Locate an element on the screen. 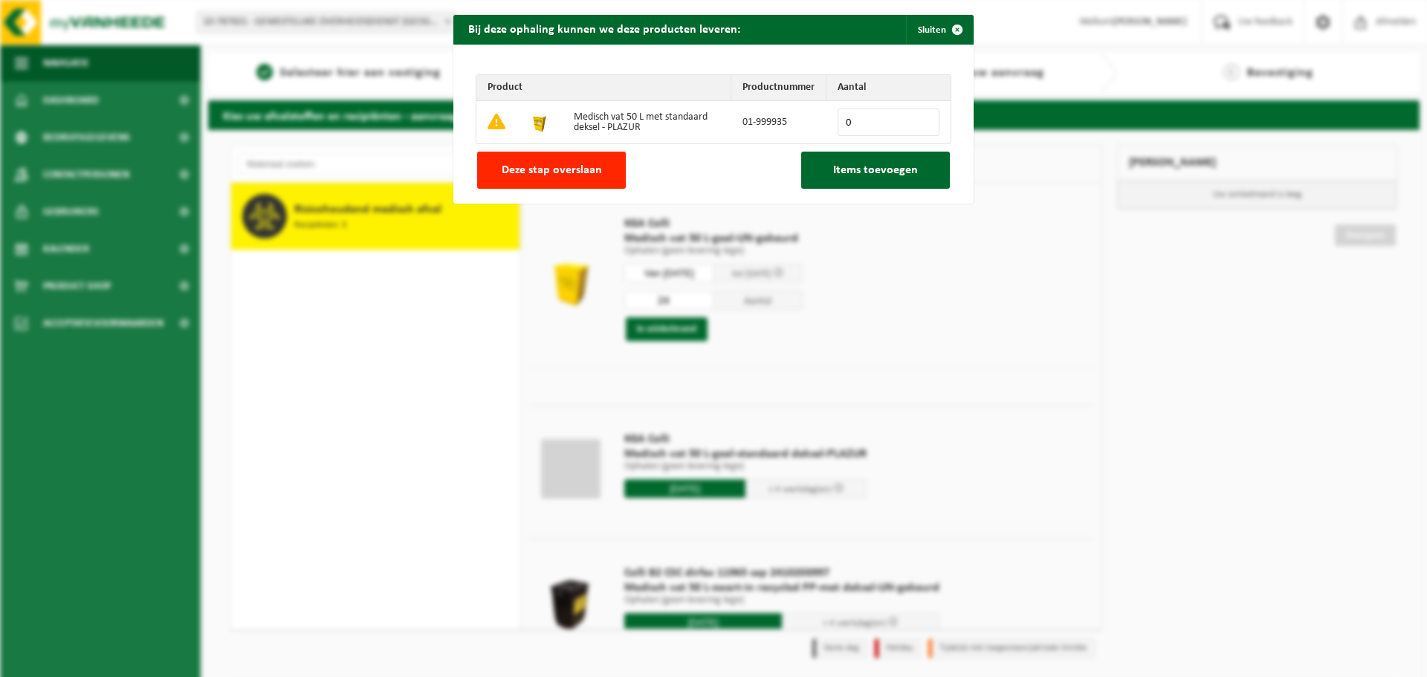 The height and width of the screenshot is (677, 1427). span: Deze stap overslaan is located at coordinates (552, 170).